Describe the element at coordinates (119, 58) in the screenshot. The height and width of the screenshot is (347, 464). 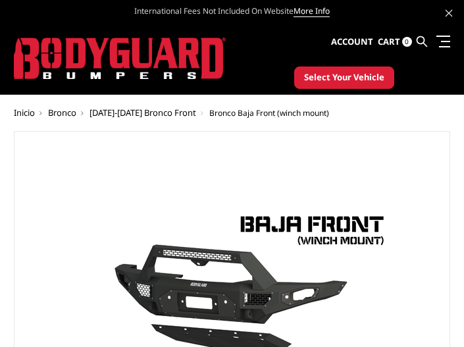
I see `img: BODYGUARD BUMPERS` at that location.